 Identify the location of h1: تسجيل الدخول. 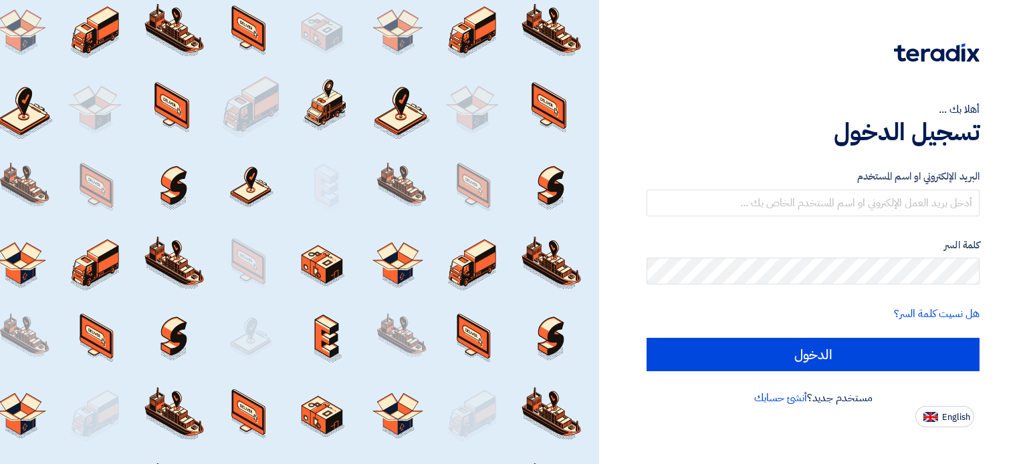
(813, 132).